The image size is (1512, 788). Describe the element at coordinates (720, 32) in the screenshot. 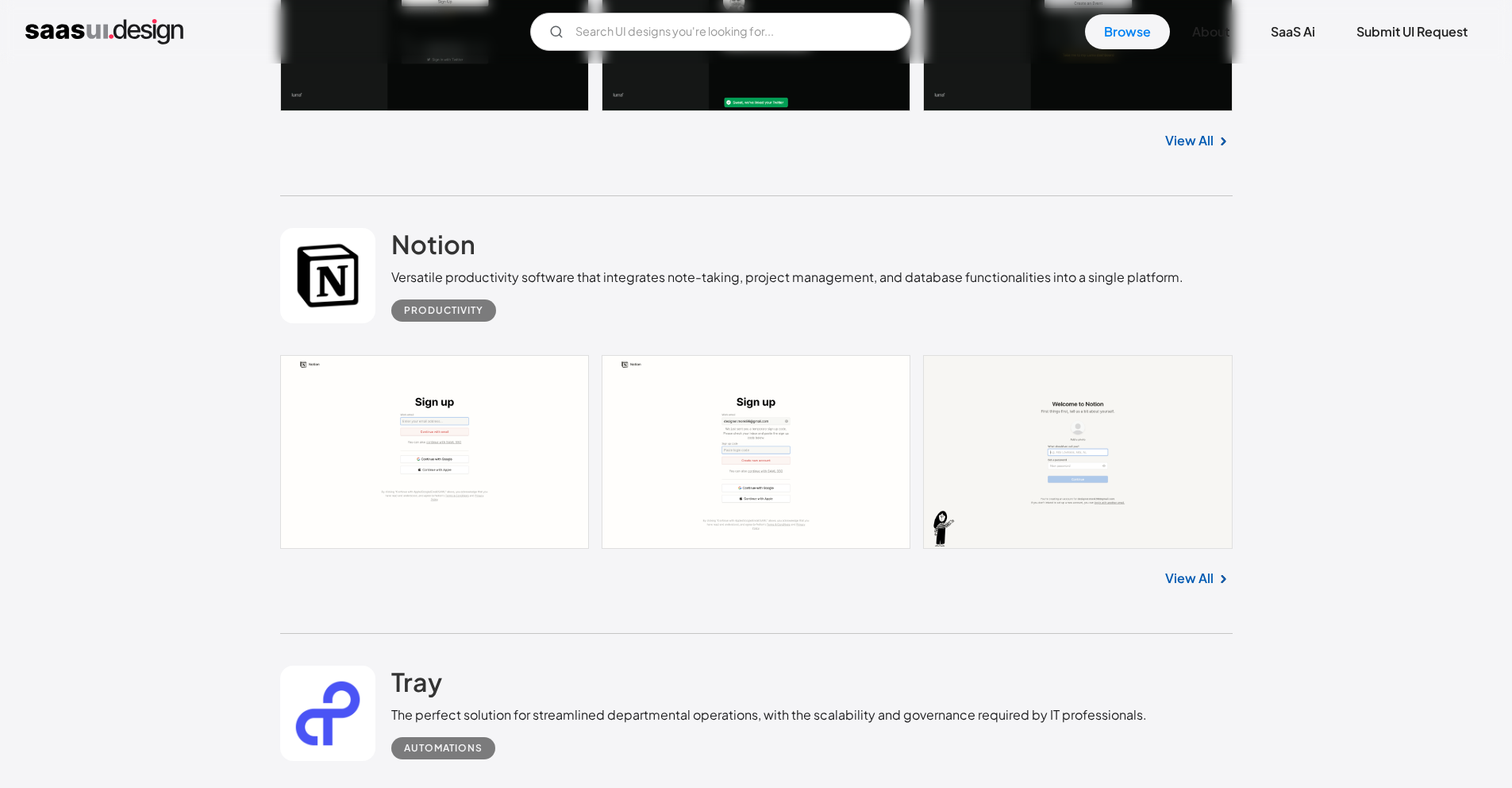

I see `form: Email Form` at that location.